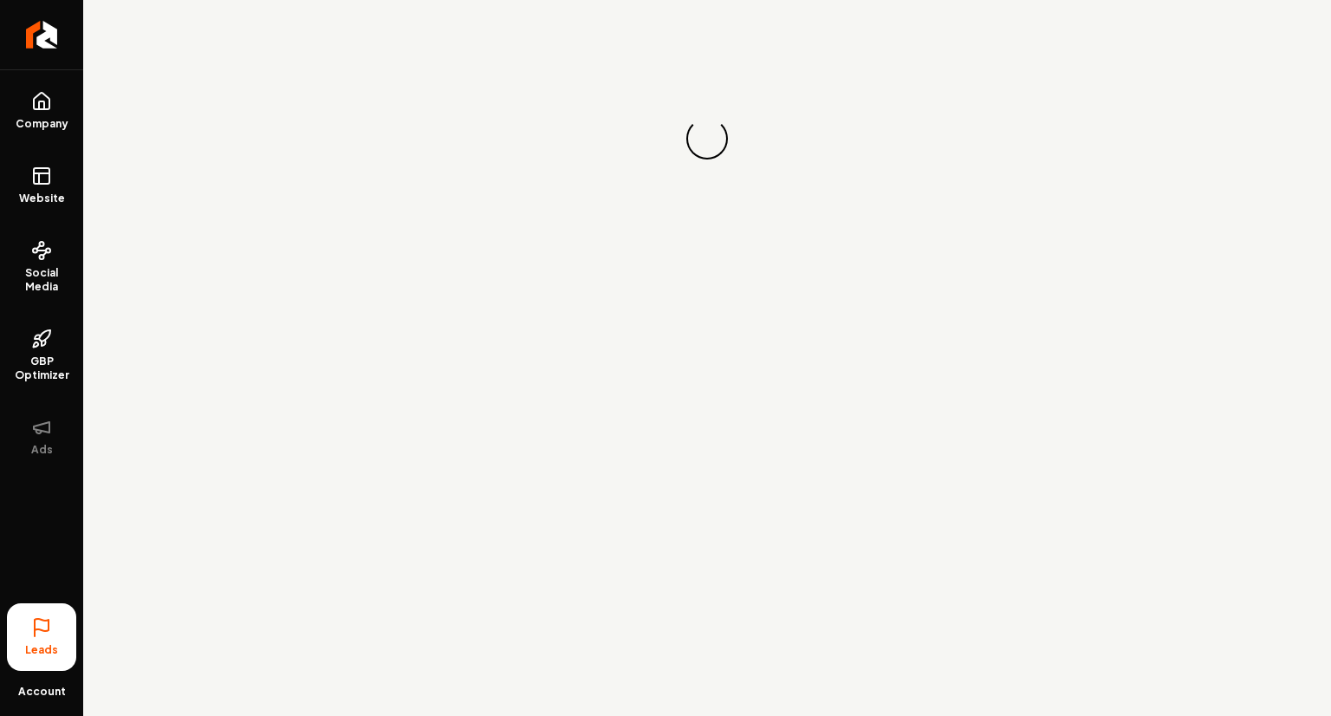 The width and height of the screenshot is (1331, 716). Describe the element at coordinates (42, 185) in the screenshot. I see `a: Website` at that location.